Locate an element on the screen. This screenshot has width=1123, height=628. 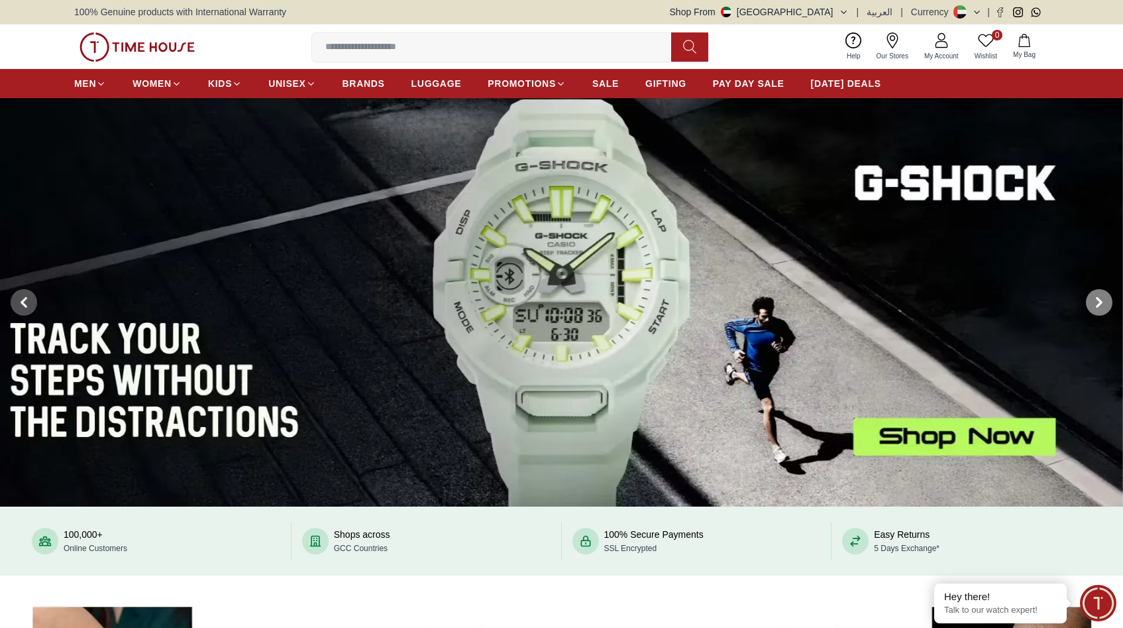
a: PROMOTIONS is located at coordinates (527, 84).